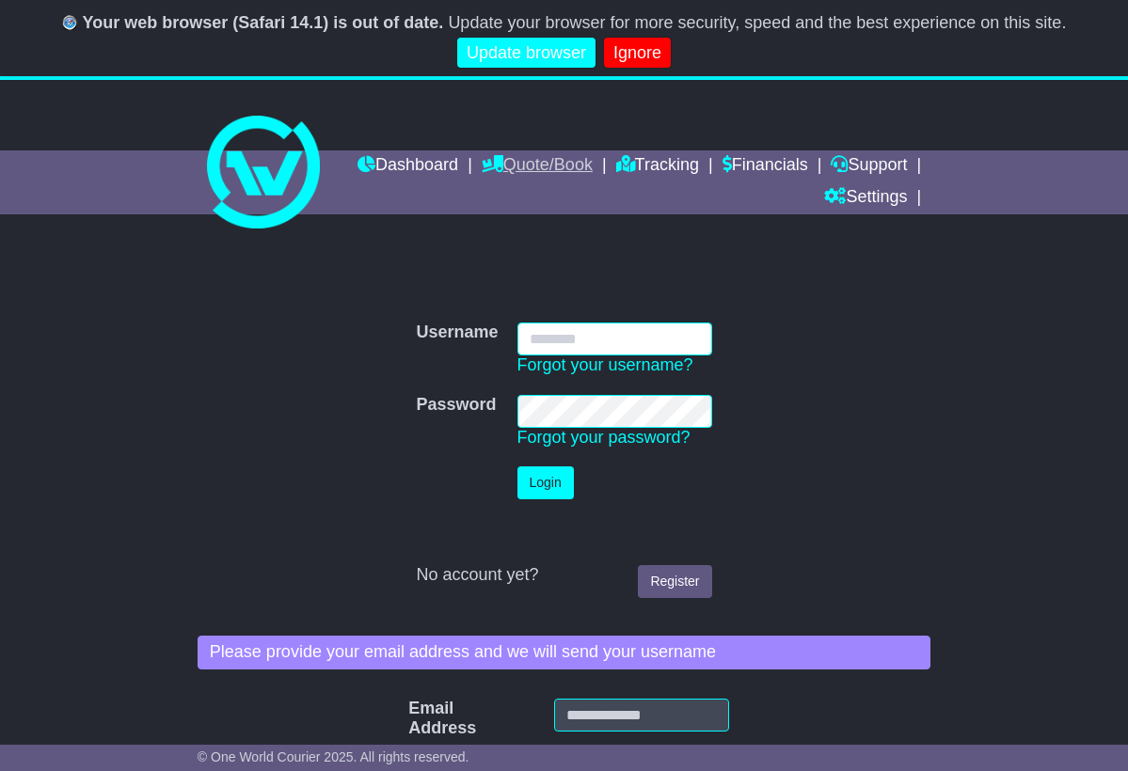 This screenshot has height=771, width=1128. I want to click on a: Ignore, so click(637, 53).